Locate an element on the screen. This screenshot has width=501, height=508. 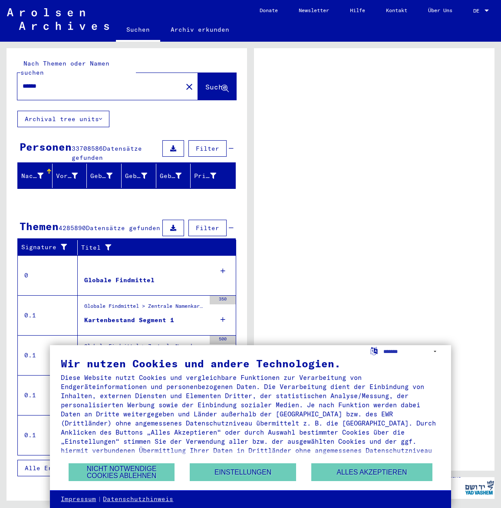
div: Kartenbestand Segment 1 is located at coordinates (129, 320).